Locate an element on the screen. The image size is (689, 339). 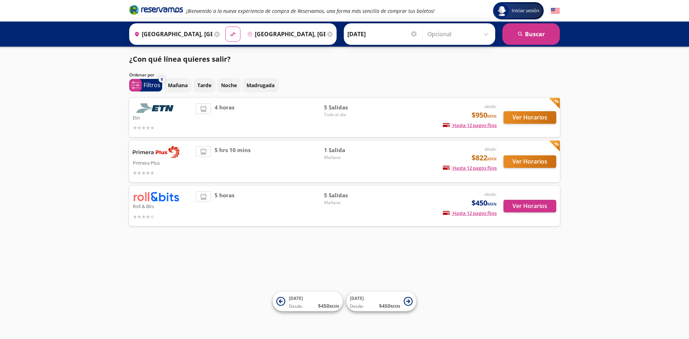
button: 0Filtros is located at coordinates (146, 85).